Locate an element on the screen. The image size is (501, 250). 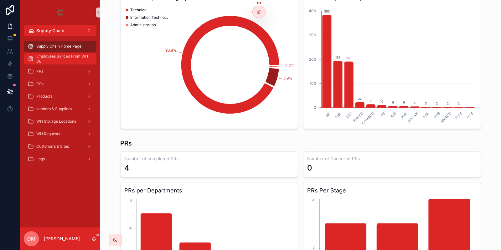
text: ANE is located at coordinates (404, 115).